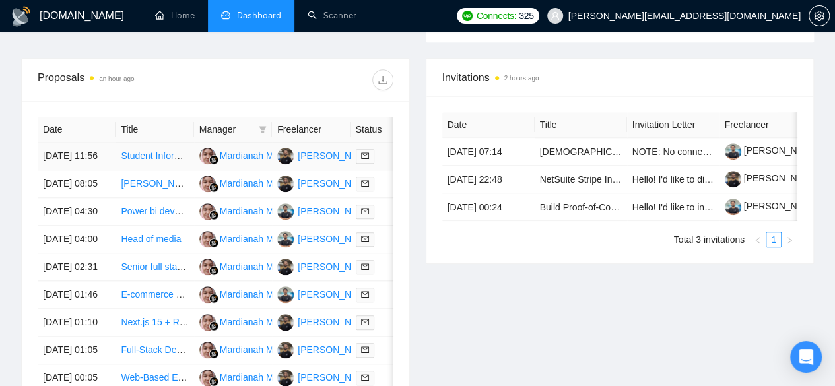 The width and height of the screenshot is (835, 386). What do you see at coordinates (188, 322) in the screenshot?
I see `a: Next.js 15 + React 19 Developer` at bounding box center [188, 322].